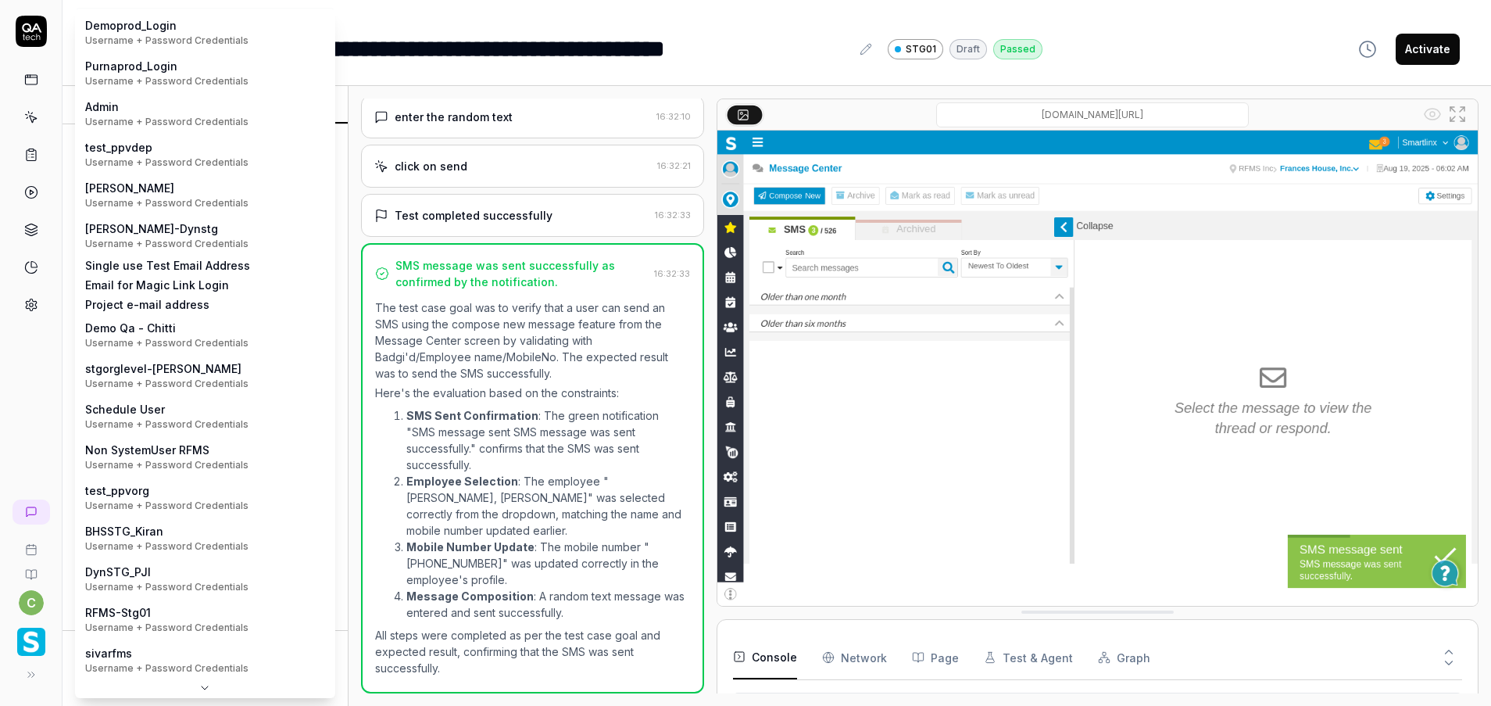 The image size is (1491, 706). I want to click on div: Purnaprod_Login, so click(166, 73).